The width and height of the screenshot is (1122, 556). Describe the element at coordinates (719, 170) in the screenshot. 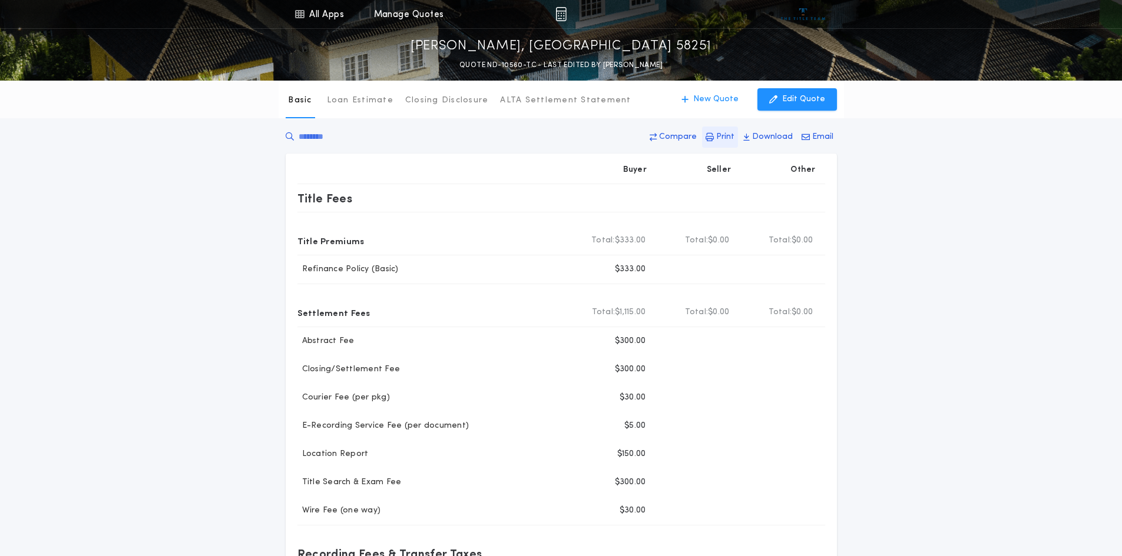

I see `p: Seller` at that location.